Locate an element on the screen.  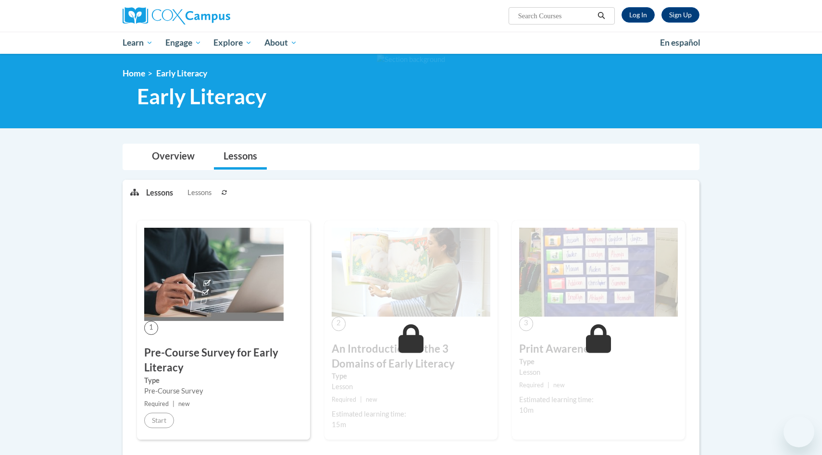
span: Lessons is located at coordinates (199, 193).